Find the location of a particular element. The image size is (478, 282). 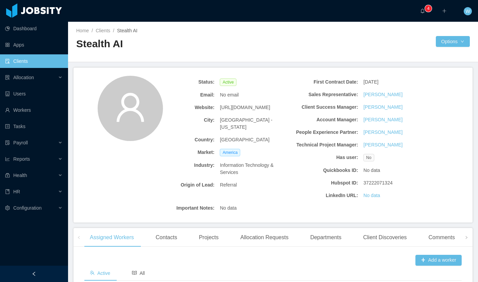

b: LinkedIn URL: is located at coordinates (324, 196).